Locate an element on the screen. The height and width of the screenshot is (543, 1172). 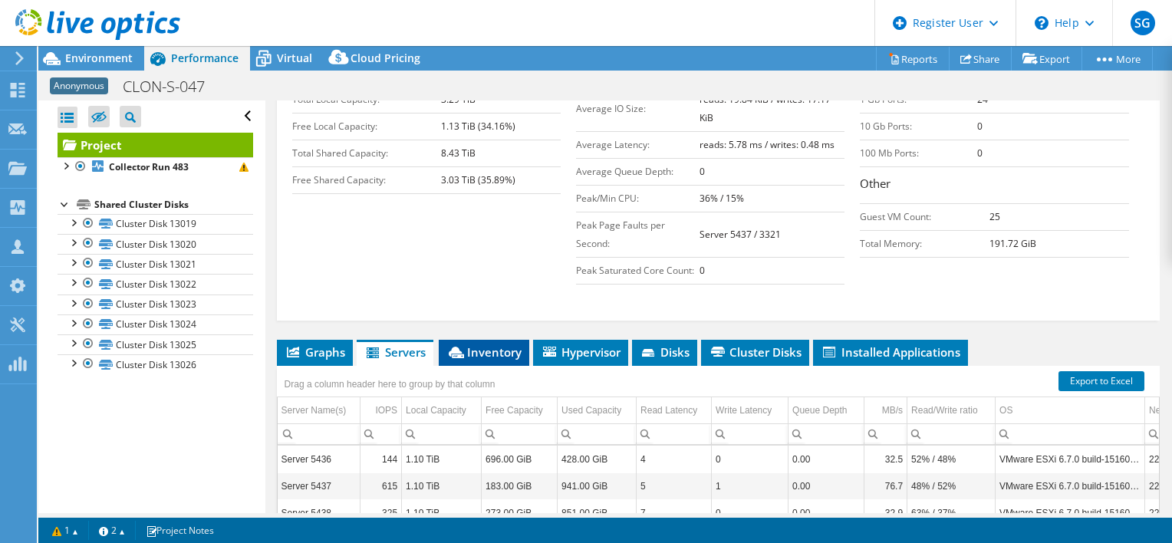
td: Column Used Capacity, Value 941.00 GiB is located at coordinates (597, 486).